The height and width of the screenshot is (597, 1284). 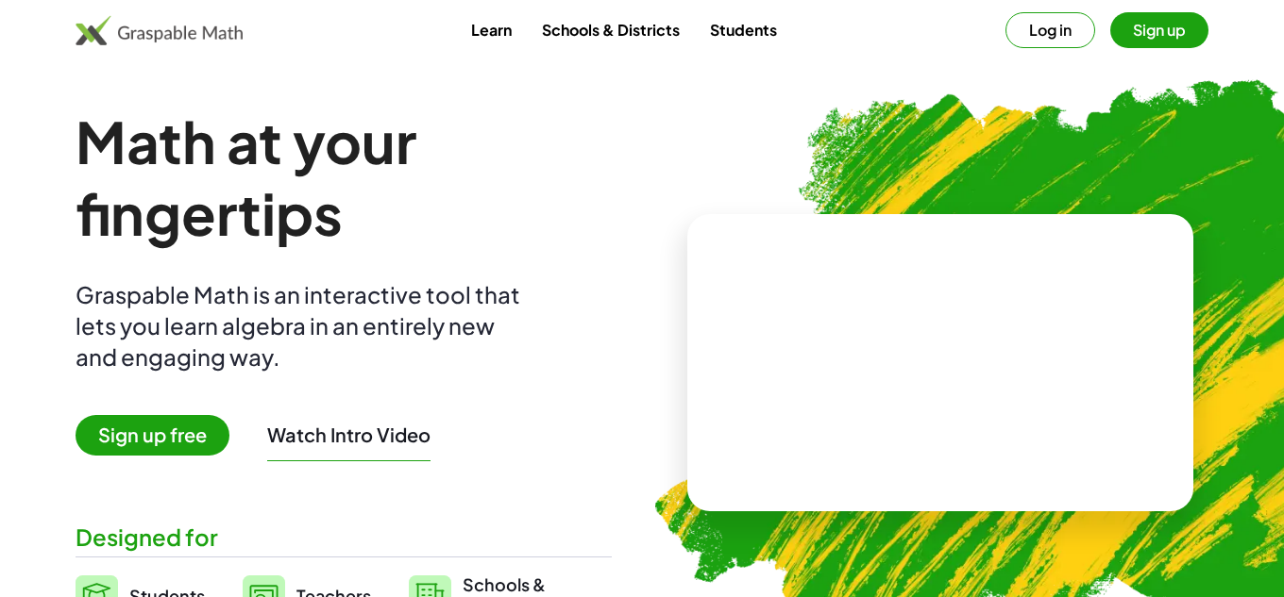 What do you see at coordinates (1050, 30) in the screenshot?
I see `button: Log in` at bounding box center [1050, 30].